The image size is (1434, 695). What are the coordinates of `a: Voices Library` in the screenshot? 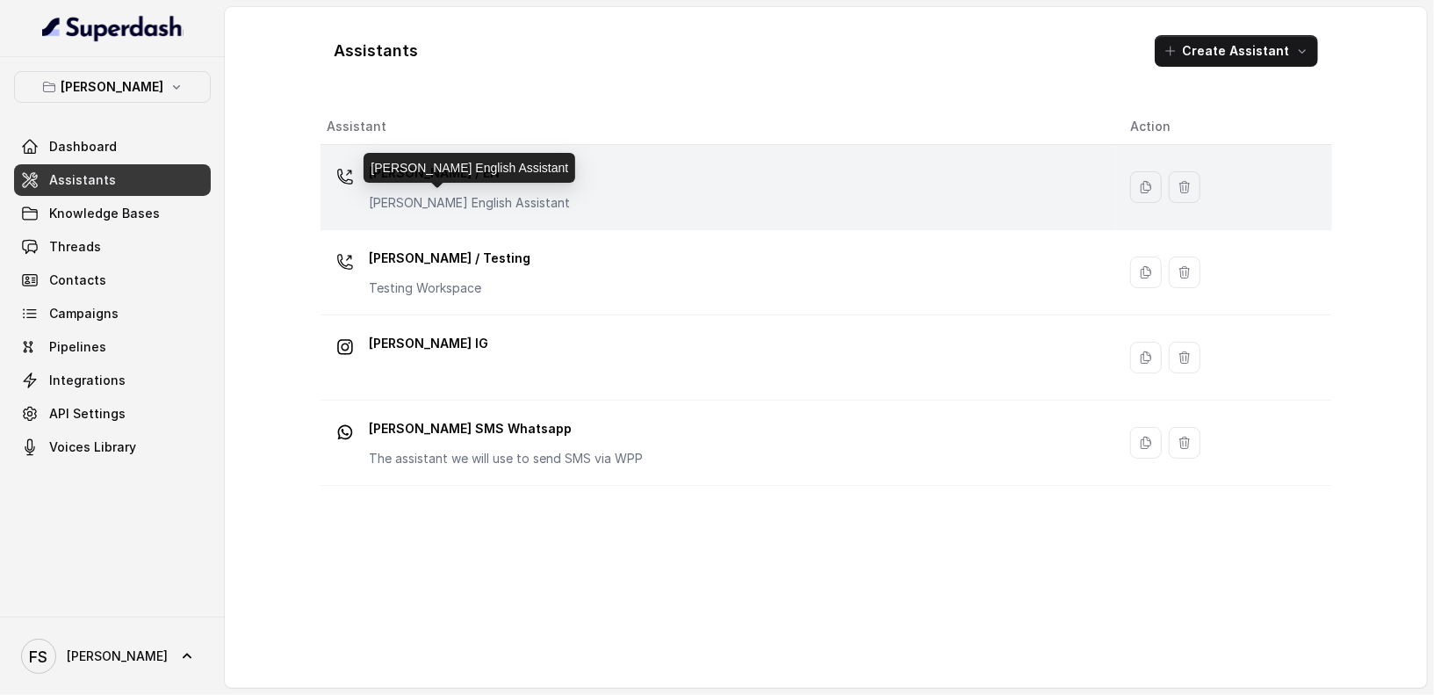 It's located at (112, 447).